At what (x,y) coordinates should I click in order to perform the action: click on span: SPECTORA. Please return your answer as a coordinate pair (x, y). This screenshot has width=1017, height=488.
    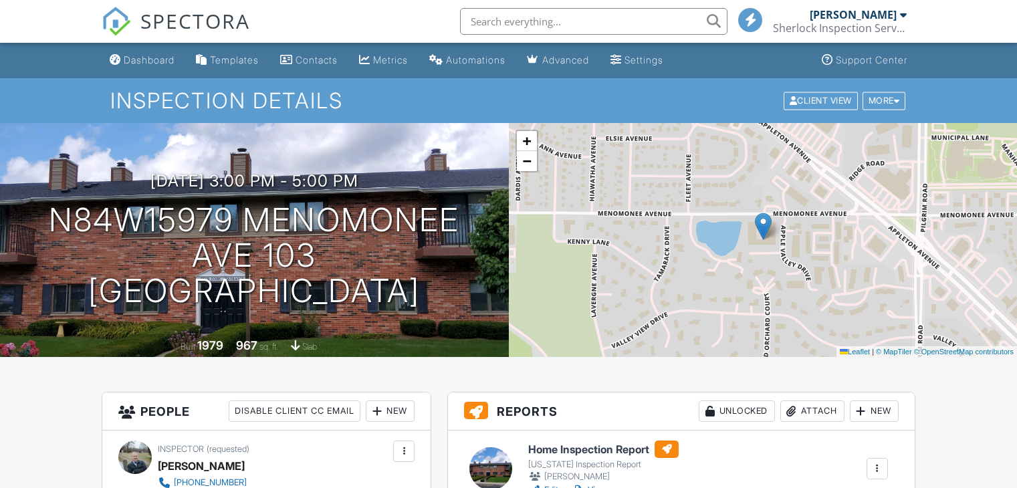
    Looking at the image, I should click on (195, 21).